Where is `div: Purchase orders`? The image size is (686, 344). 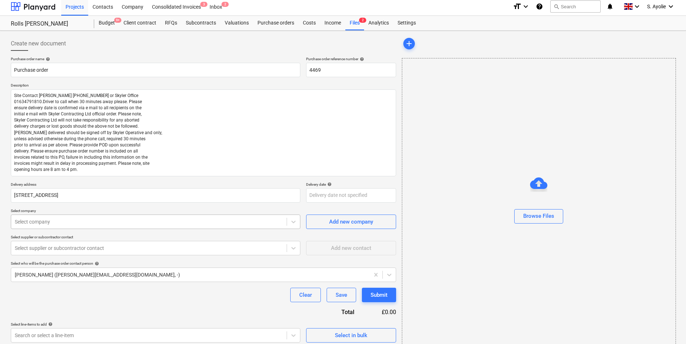 div: Purchase orders is located at coordinates (276, 23).